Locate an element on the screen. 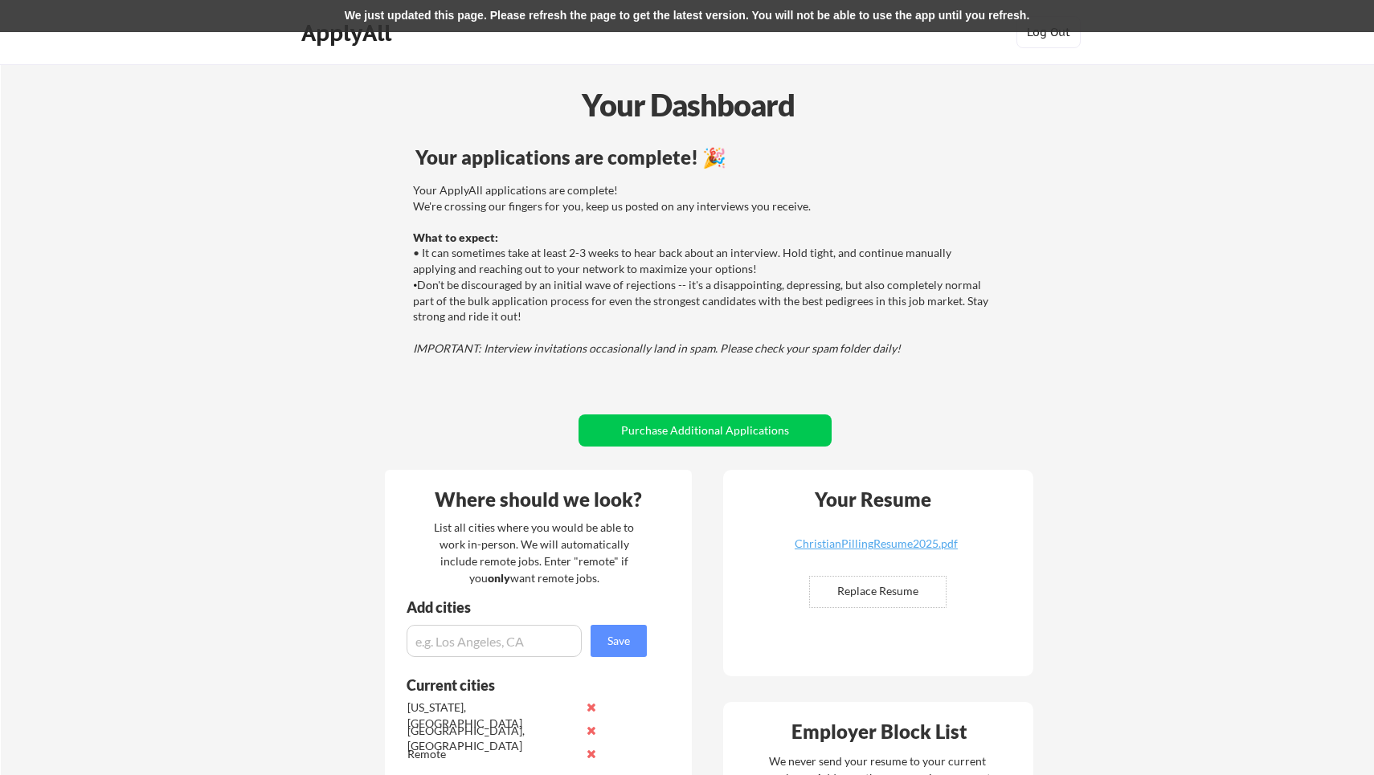 This screenshot has height=775, width=1374. button: Purchase Additional Applications is located at coordinates (705, 431).